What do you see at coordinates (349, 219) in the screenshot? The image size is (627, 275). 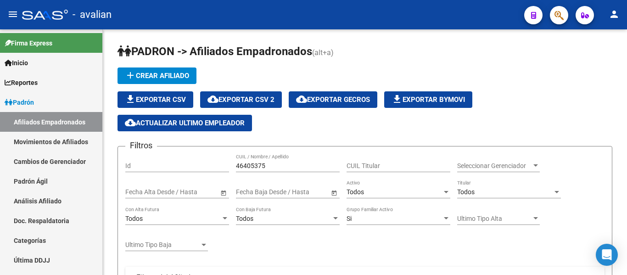 I see `span: Si` at bounding box center [349, 219].